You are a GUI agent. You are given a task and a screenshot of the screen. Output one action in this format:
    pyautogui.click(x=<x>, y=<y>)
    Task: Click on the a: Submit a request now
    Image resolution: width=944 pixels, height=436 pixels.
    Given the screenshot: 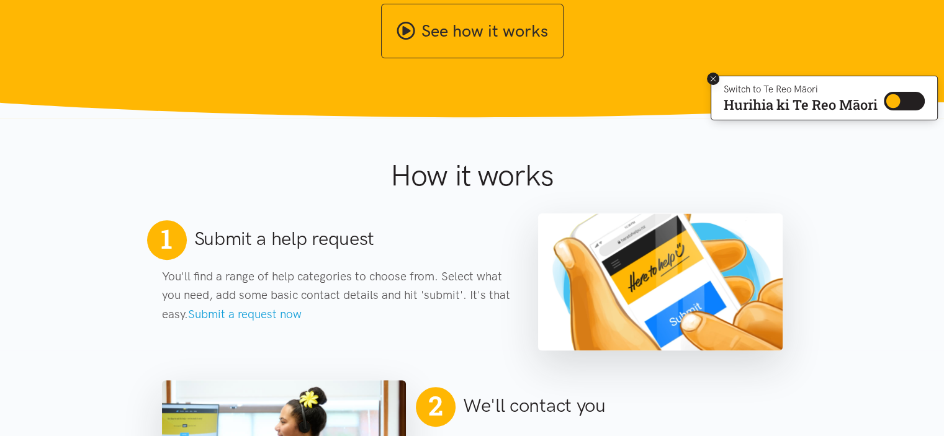 What is the action you would take?
    pyautogui.click(x=244, y=314)
    